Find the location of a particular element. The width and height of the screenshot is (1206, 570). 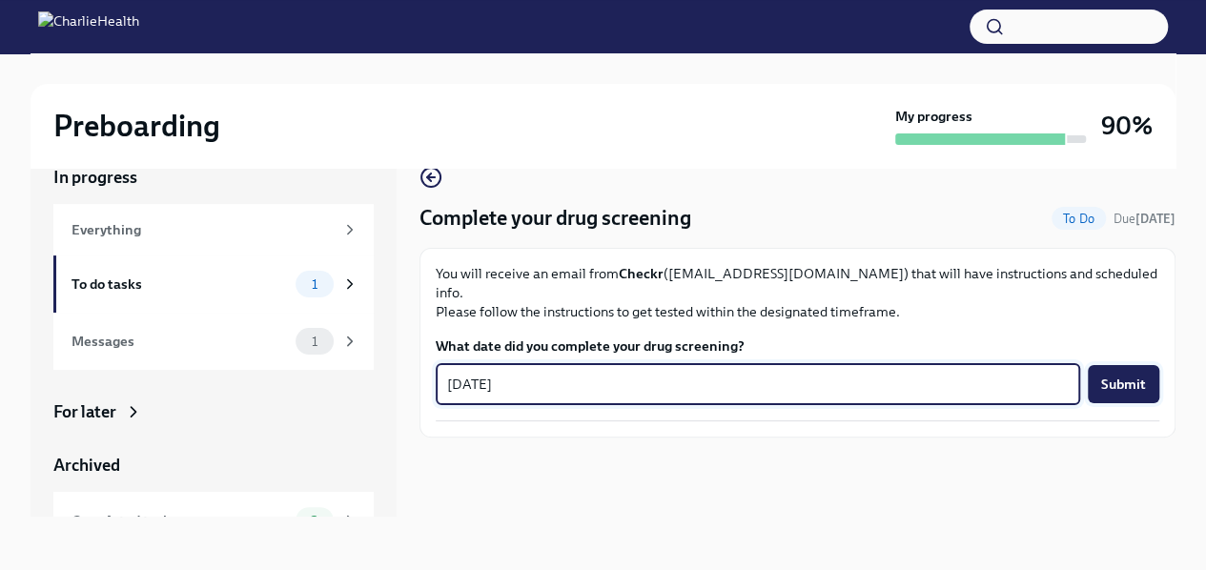

span: To Do is located at coordinates (1078, 218).